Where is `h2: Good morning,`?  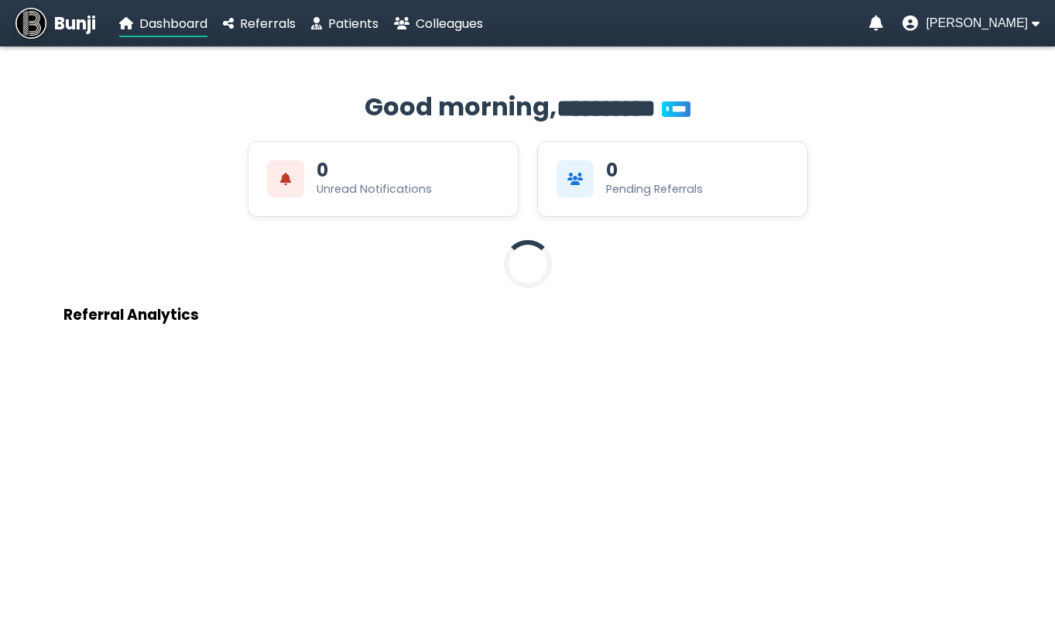
h2: Good morning, is located at coordinates (528, 107).